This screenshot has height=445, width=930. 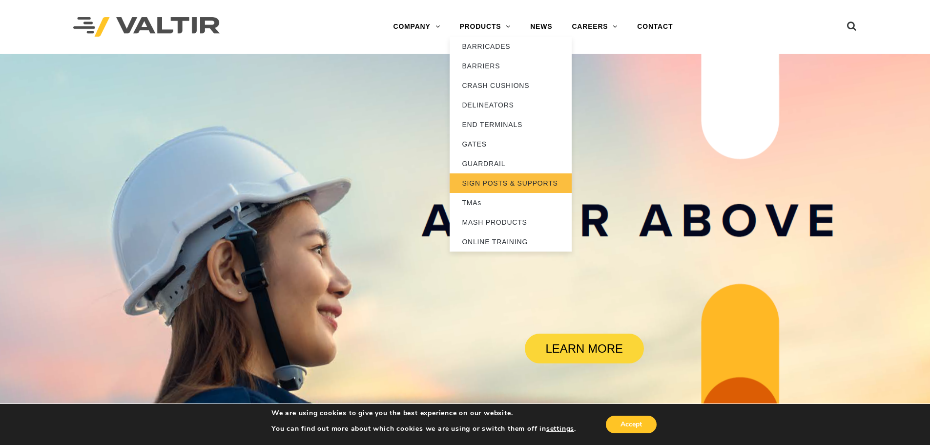 What do you see at coordinates (594, 27) in the screenshot?
I see `a: CAREERS` at bounding box center [594, 27].